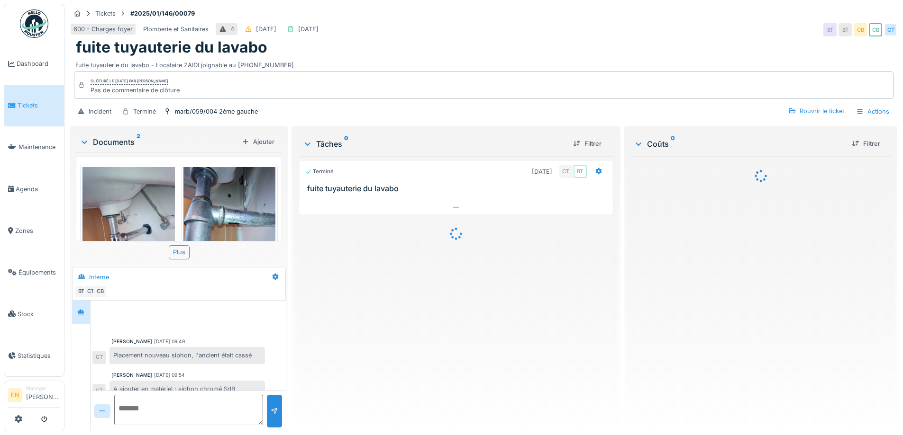  Describe the element at coordinates (138, 142) in the screenshot. I see `sup: 2` at that location.